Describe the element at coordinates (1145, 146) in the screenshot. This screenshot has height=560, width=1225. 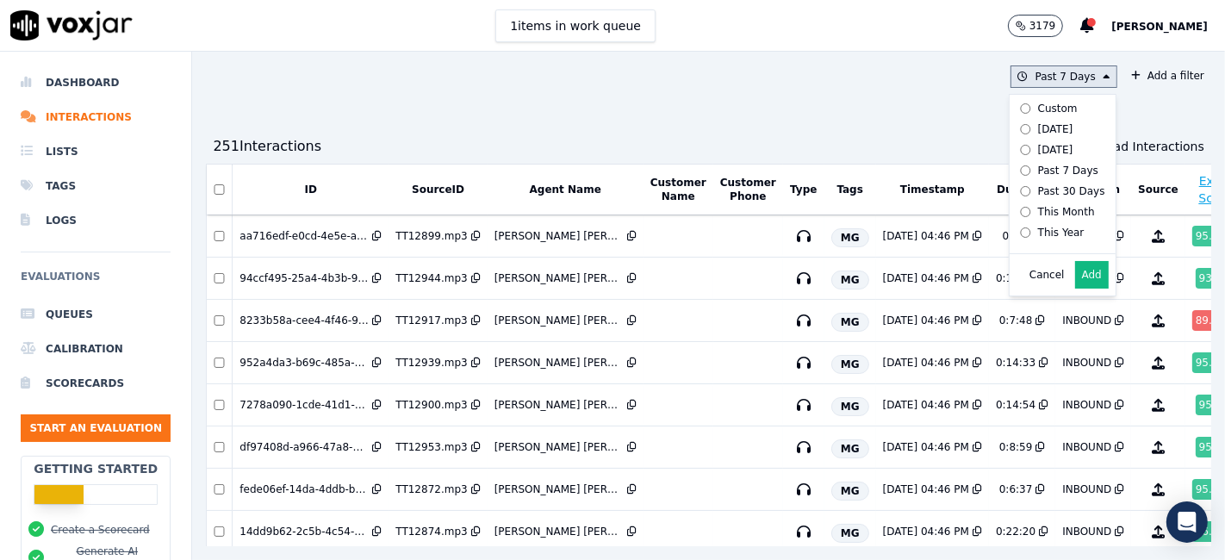
I see `span: Upload Interactions` at that location.